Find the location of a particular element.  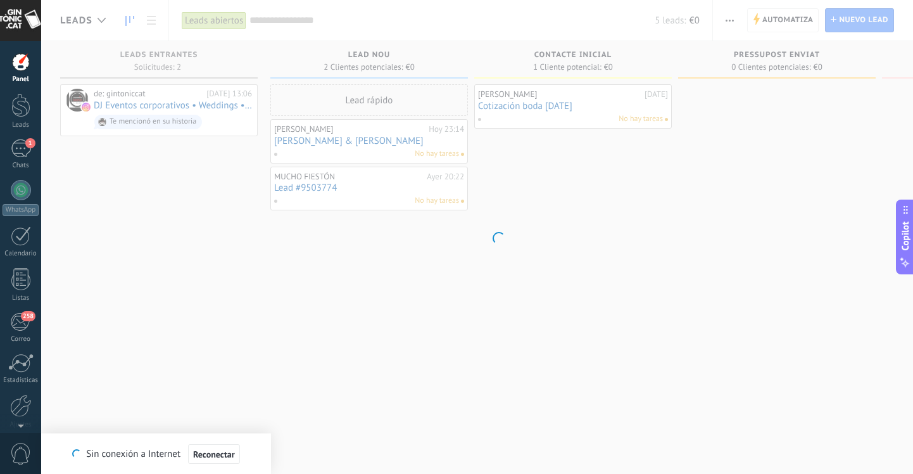

span: Reconectar is located at coordinates (214, 454).